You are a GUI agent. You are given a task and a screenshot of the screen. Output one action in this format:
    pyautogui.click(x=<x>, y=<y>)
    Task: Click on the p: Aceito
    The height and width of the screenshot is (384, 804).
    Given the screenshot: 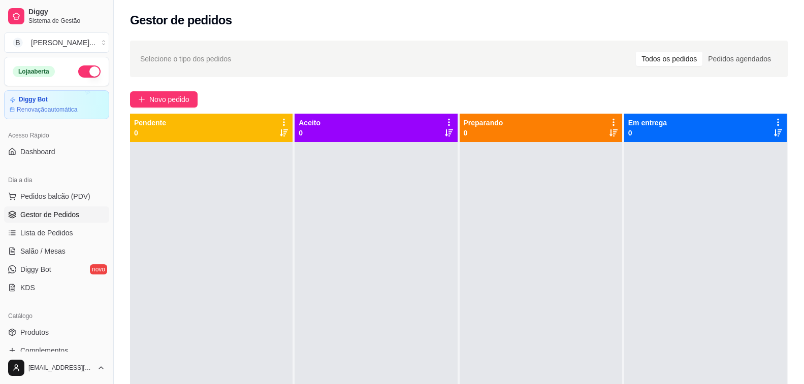 What is the action you would take?
    pyautogui.click(x=309, y=123)
    